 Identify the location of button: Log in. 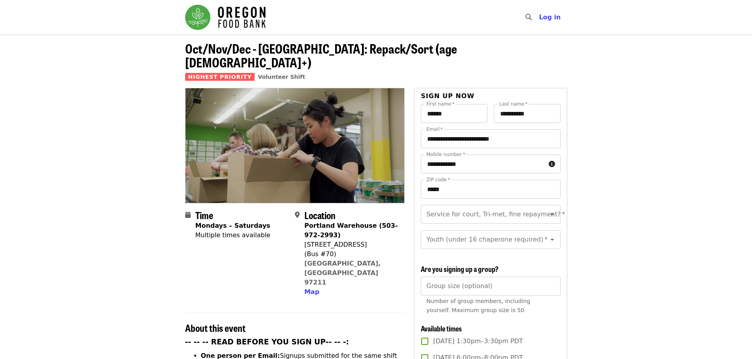
(549, 17).